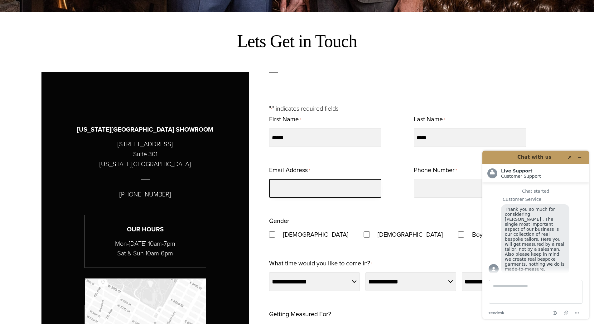  I want to click on div: Chat started, so click(58, 45).